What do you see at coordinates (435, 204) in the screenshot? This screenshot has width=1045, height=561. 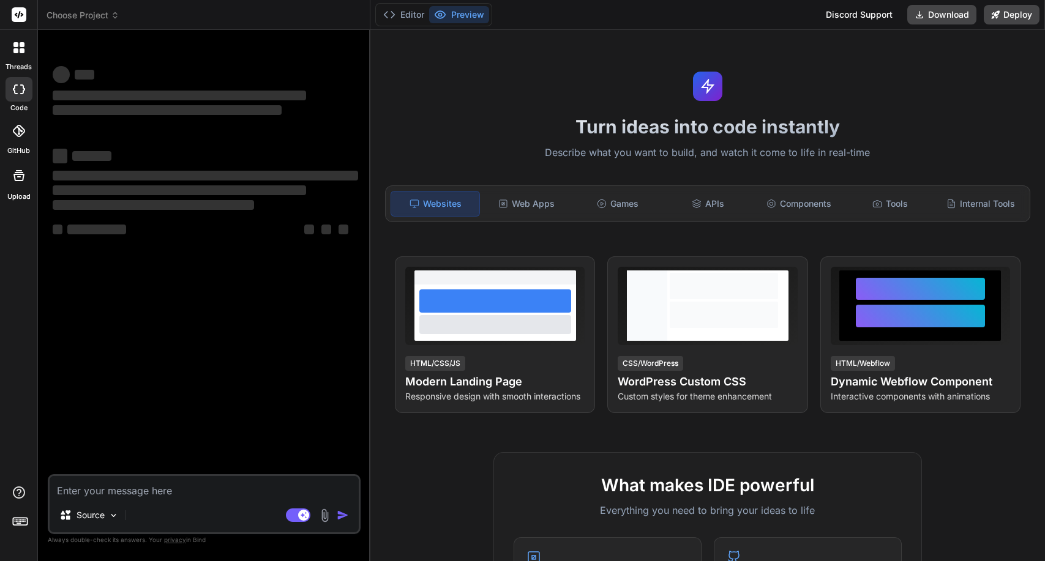 I see `div: Websites` at bounding box center [435, 204].